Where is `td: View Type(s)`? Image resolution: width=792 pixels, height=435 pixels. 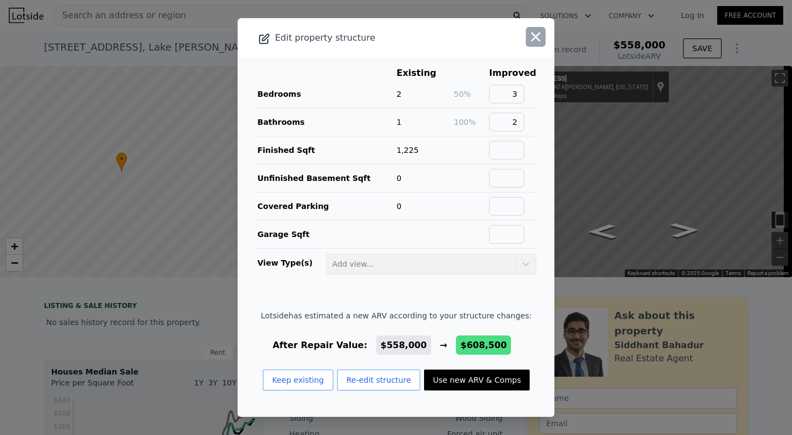
td: View Type(s) is located at coordinates (290, 262).